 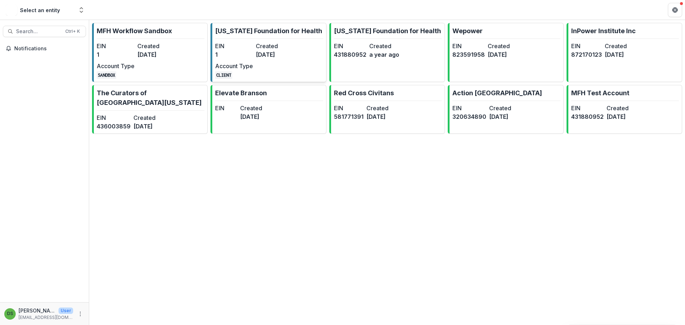 What do you see at coordinates (66, 311) in the screenshot?
I see `p: User` at bounding box center [66, 311].